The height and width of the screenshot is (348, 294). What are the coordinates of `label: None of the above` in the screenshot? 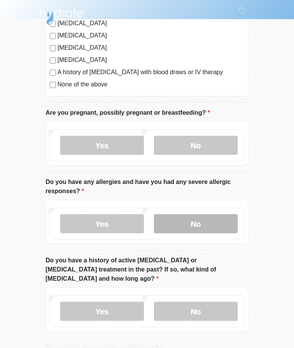 It's located at (151, 85).